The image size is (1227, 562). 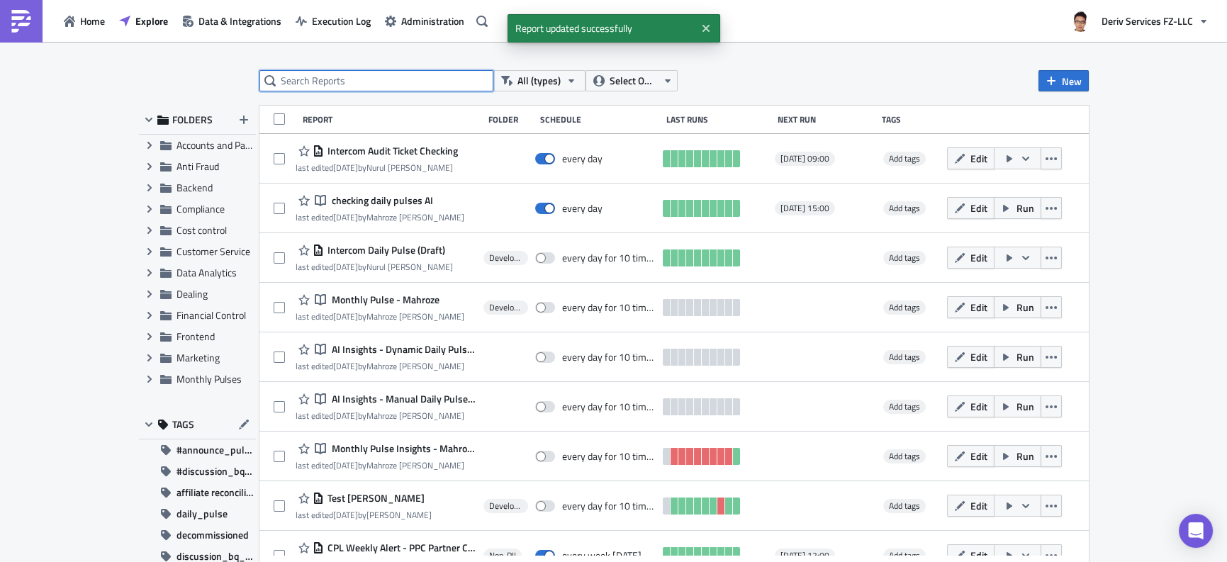 What do you see at coordinates (152, 21) in the screenshot?
I see `span: Explore` at bounding box center [152, 21].